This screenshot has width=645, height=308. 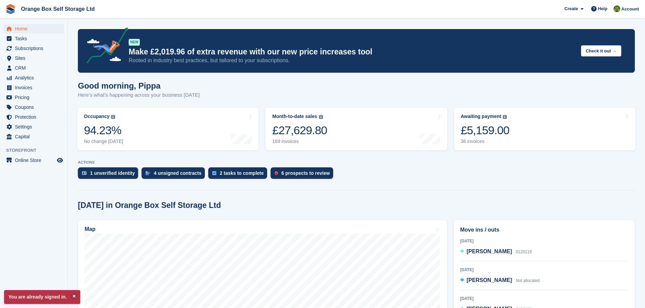 What do you see at coordinates (601, 51) in the screenshot?
I see `button: Check it out →` at bounding box center [601, 51].